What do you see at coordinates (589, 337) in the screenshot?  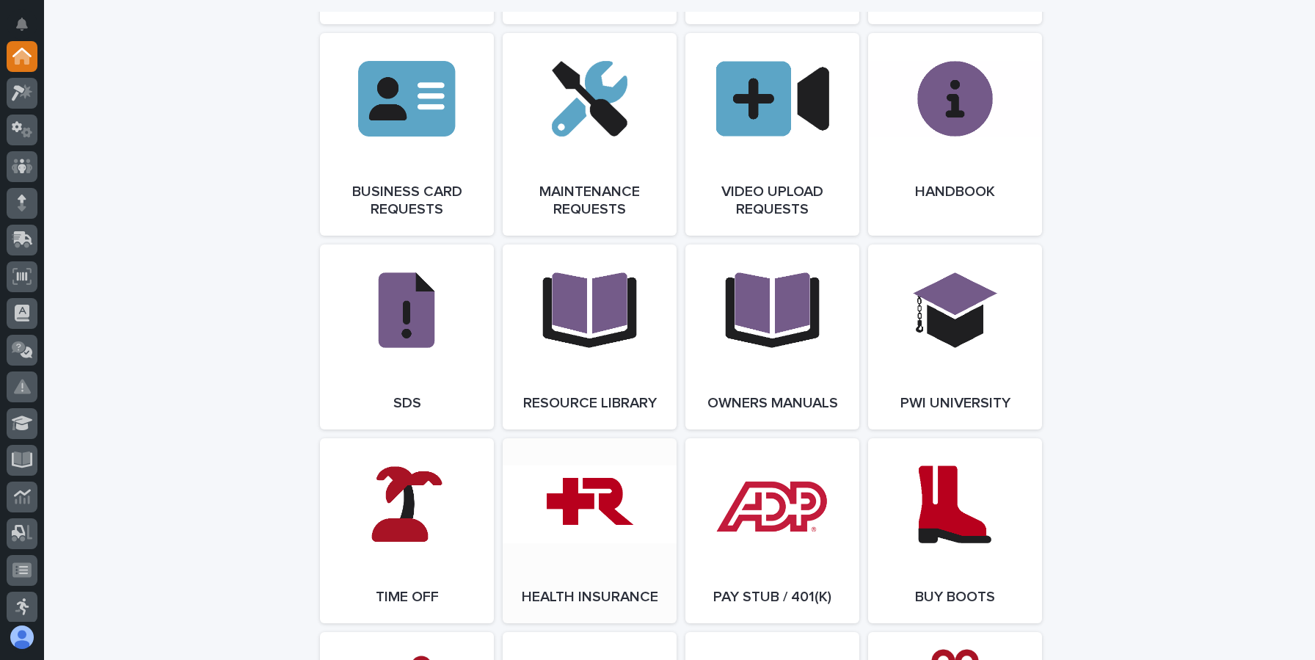 I see `a: Resource Library` at bounding box center [589, 337].